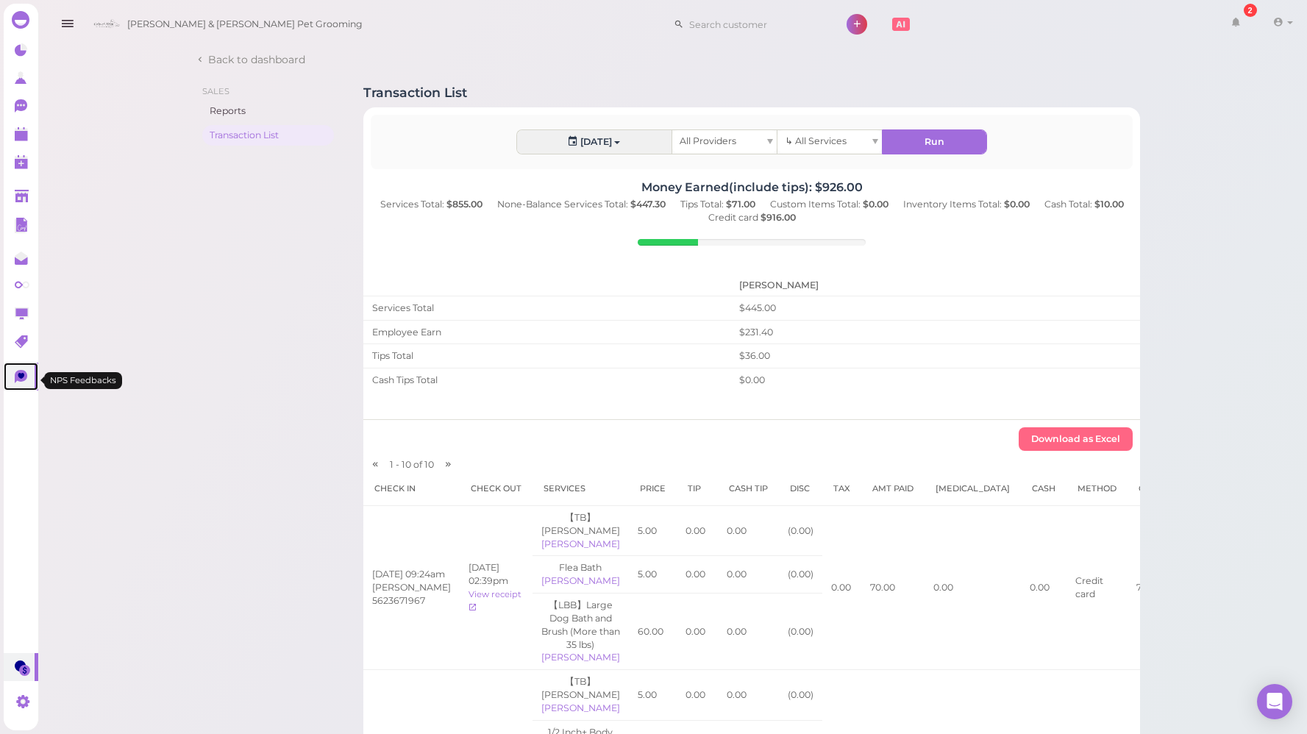  Describe the element at coordinates (935, 332) in the screenshot. I see `td: $231.40` at that location.